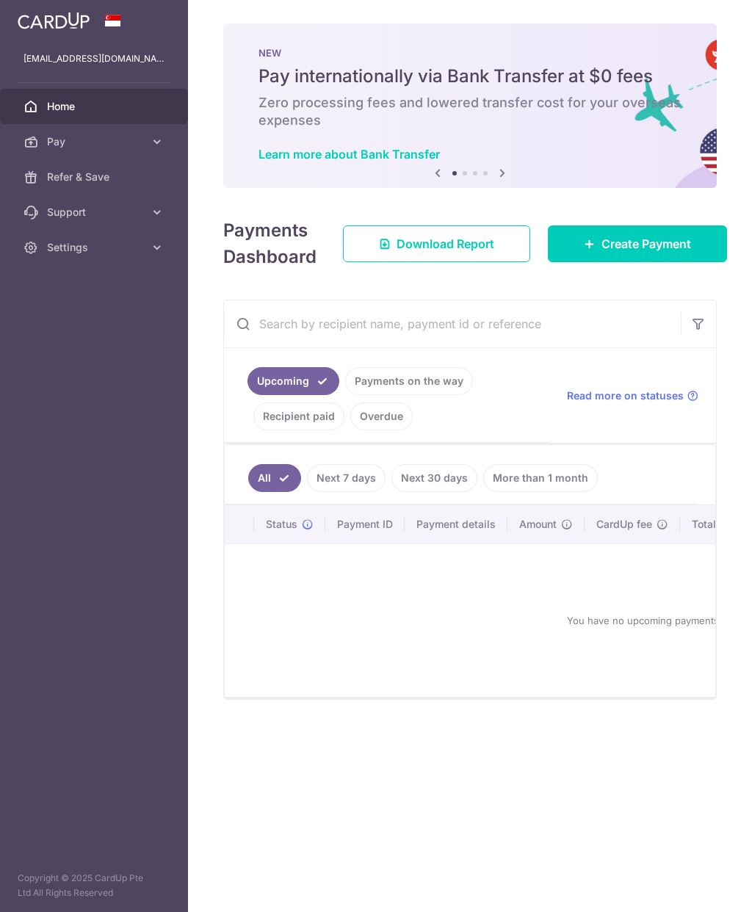 This screenshot has height=912, width=752. I want to click on img: Bank transfer banner, so click(470, 106).